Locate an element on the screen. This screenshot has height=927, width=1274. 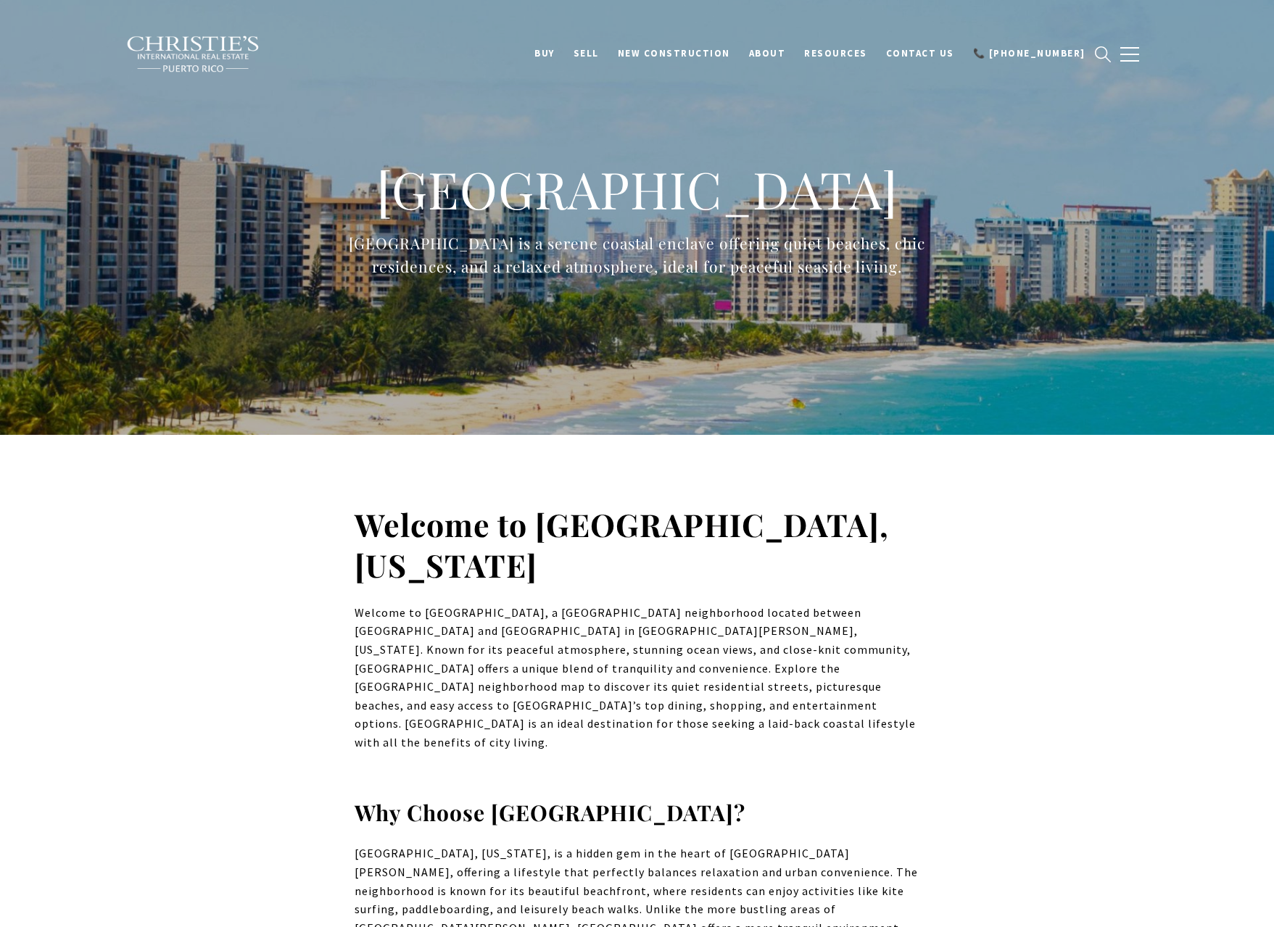
img: Christie's International Real Estate black text logo is located at coordinates (194, 54).